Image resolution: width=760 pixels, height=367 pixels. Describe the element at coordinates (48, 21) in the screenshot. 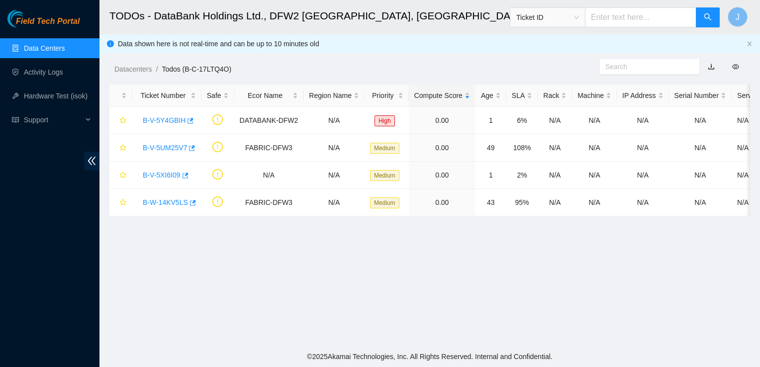

I see `span: Field Tech Portal` at that location.